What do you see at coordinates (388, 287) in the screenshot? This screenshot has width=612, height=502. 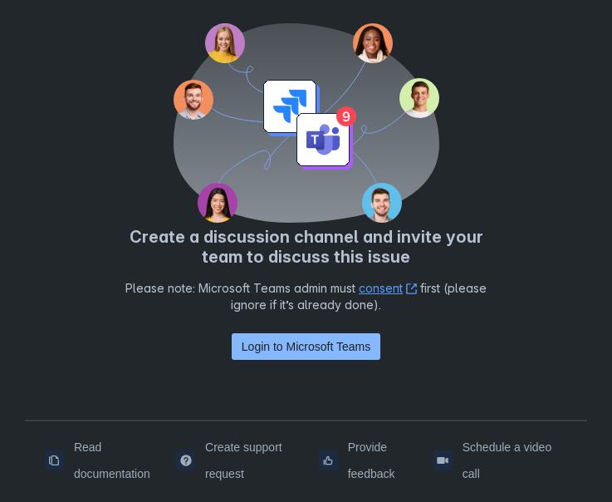 I see `a: consent` at bounding box center [388, 287].